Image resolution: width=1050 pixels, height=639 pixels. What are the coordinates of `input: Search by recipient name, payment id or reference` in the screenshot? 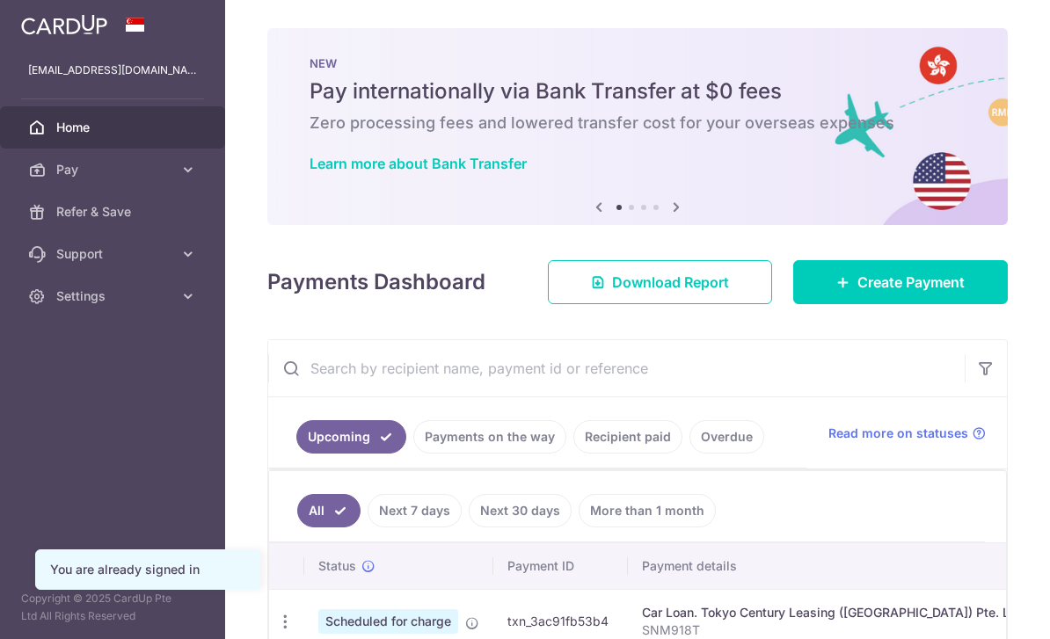 It's located at (616, 368).